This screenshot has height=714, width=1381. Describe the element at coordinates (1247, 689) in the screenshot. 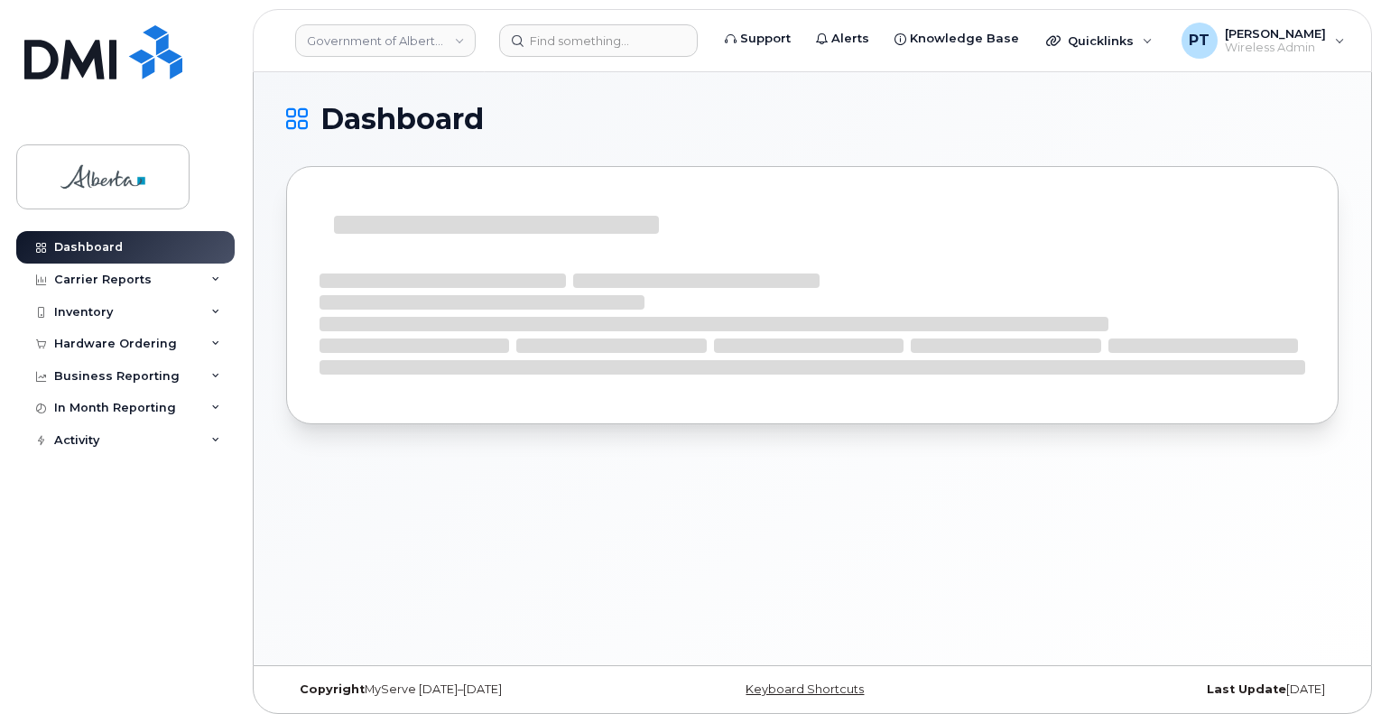

I see `strong: Last Update` at that location.